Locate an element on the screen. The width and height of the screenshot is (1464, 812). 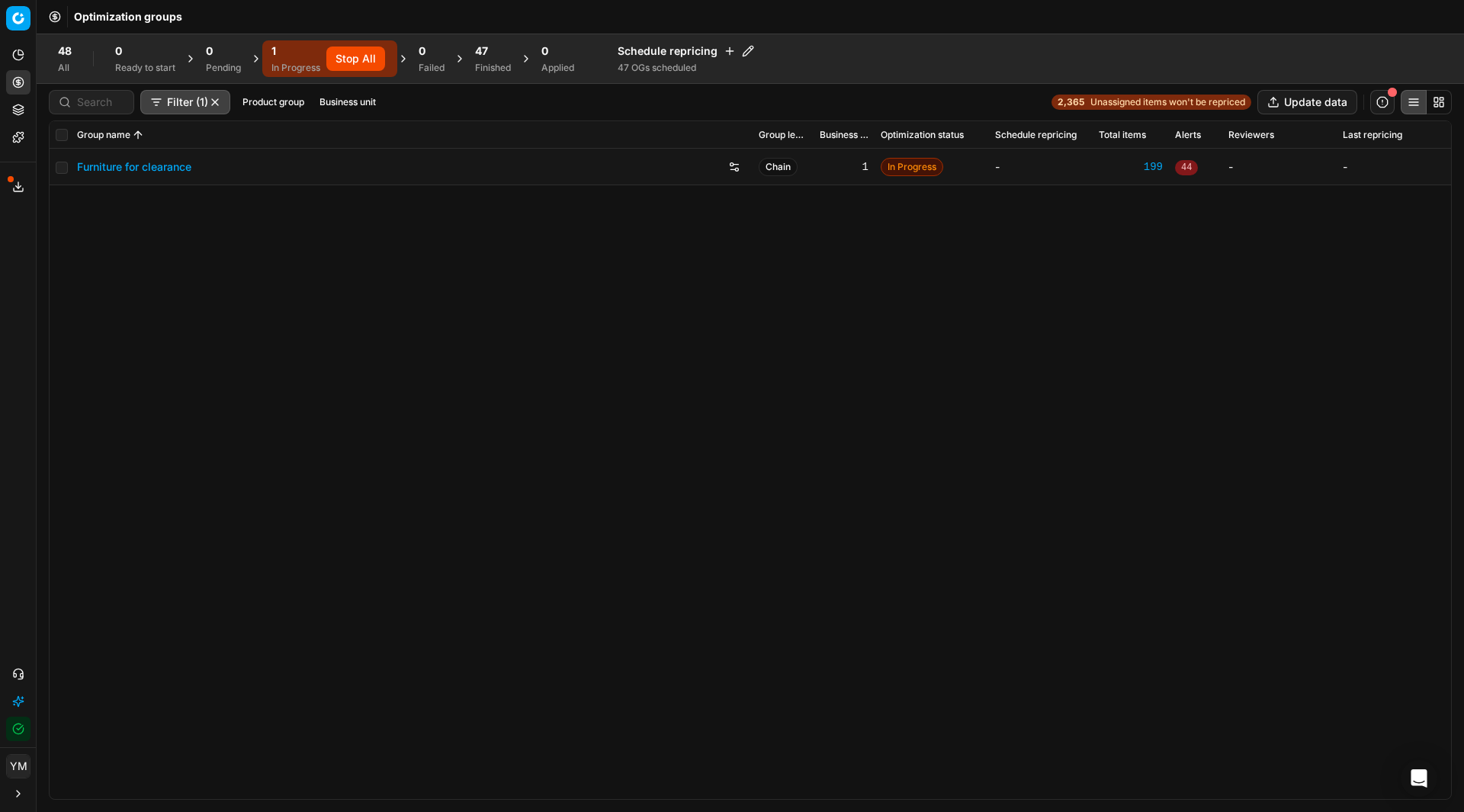
a: 199 is located at coordinates (1131, 167).